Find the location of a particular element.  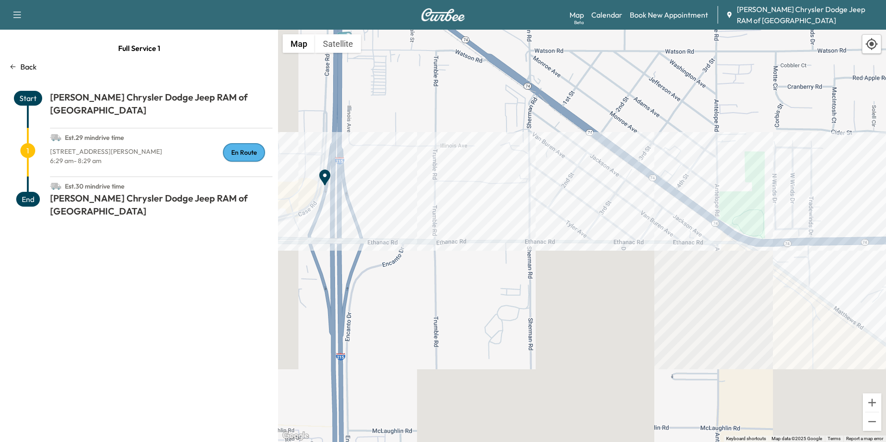

img: Google is located at coordinates (296, 436).